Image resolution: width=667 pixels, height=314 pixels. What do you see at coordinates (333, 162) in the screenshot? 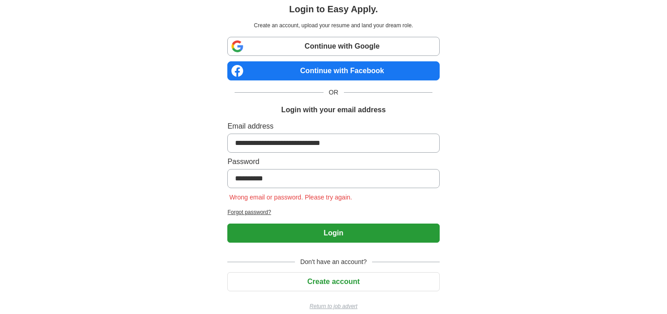
I see `label: Password` at bounding box center [333, 162].